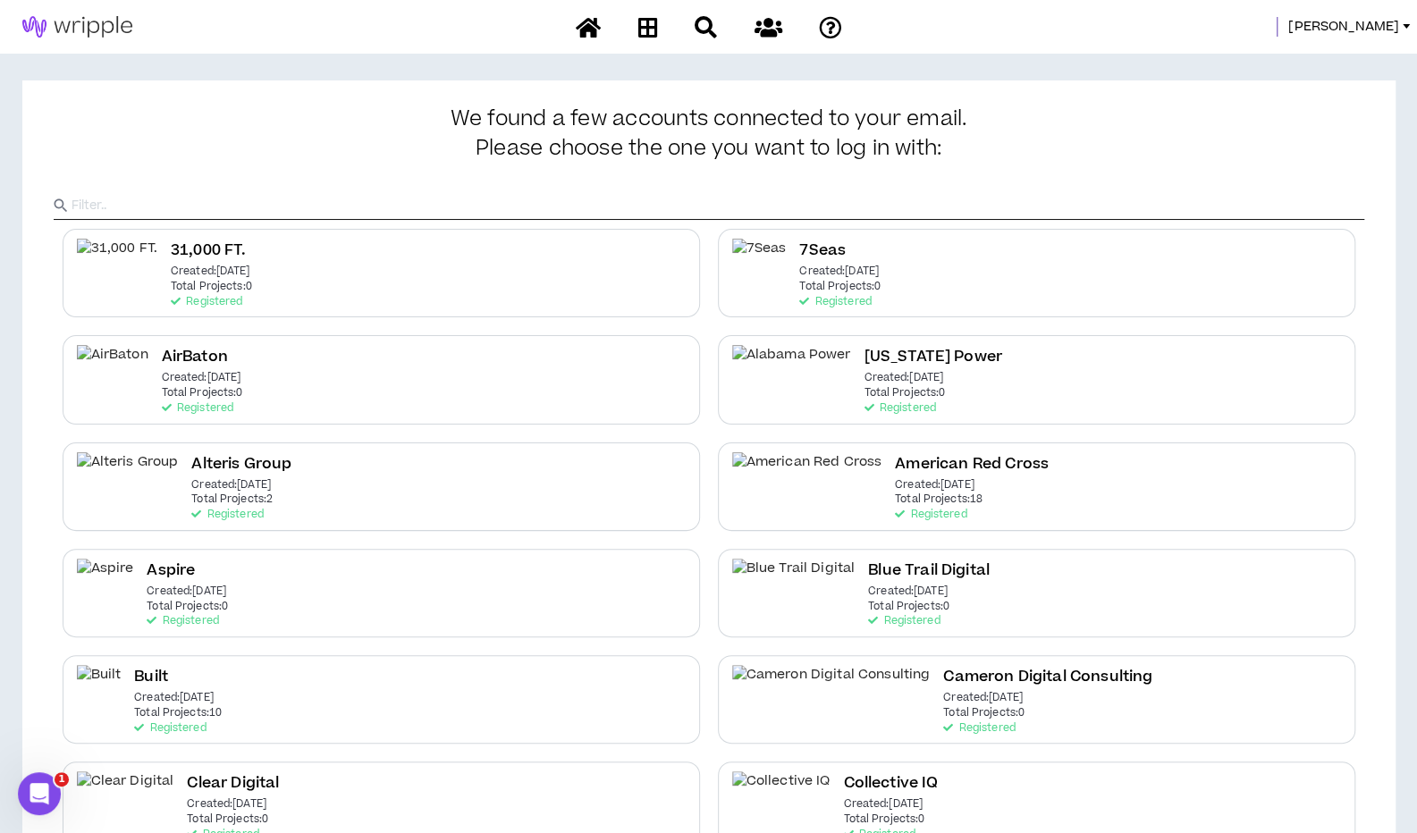 The width and height of the screenshot is (1417, 833). What do you see at coordinates (794, 578) in the screenshot?
I see `img: Blue Trail Digital` at bounding box center [794, 578].